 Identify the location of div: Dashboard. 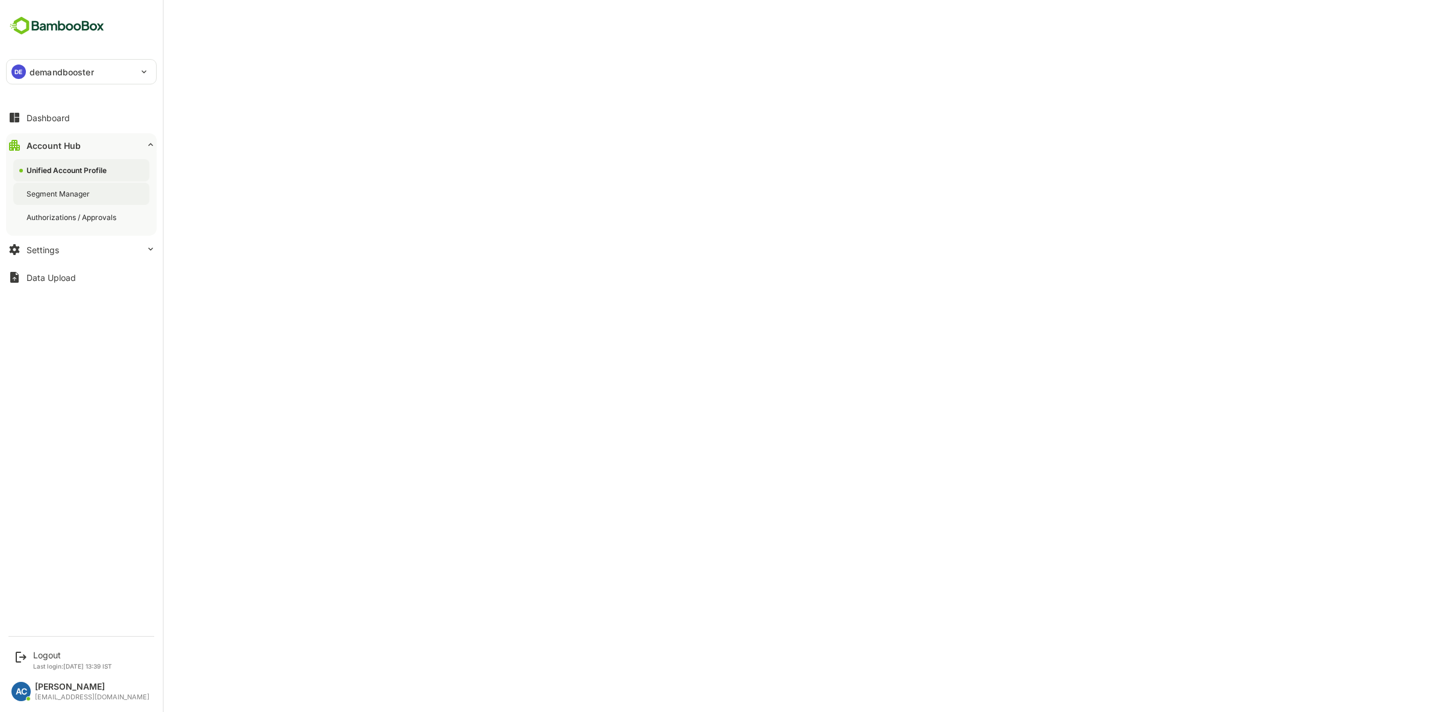
(48, 117).